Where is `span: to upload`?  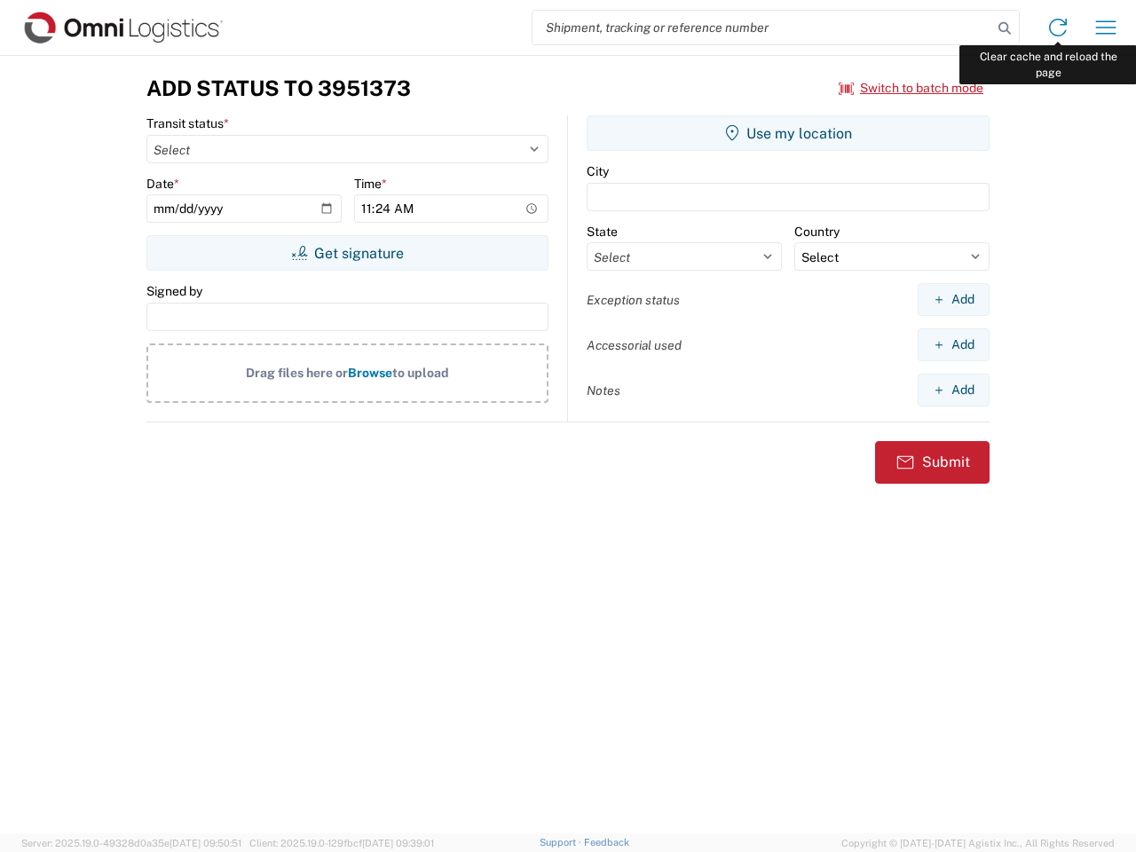
span: to upload is located at coordinates (421, 373).